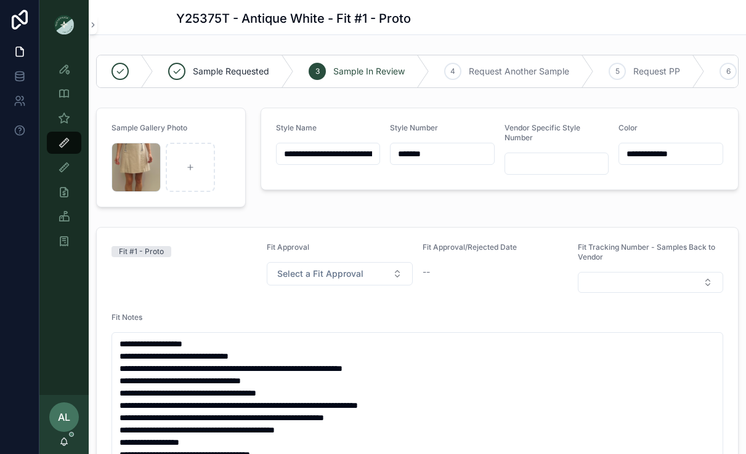  I want to click on span: 3, so click(317, 71).